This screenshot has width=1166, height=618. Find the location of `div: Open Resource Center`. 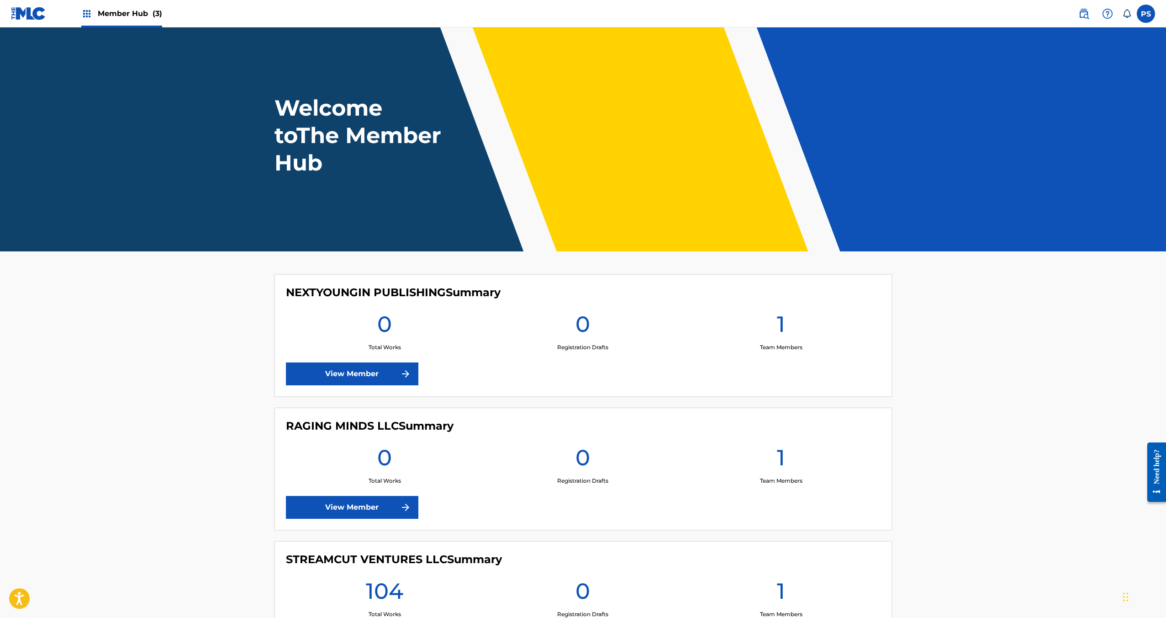

div: Open Resource Center is located at coordinates (16, 37).